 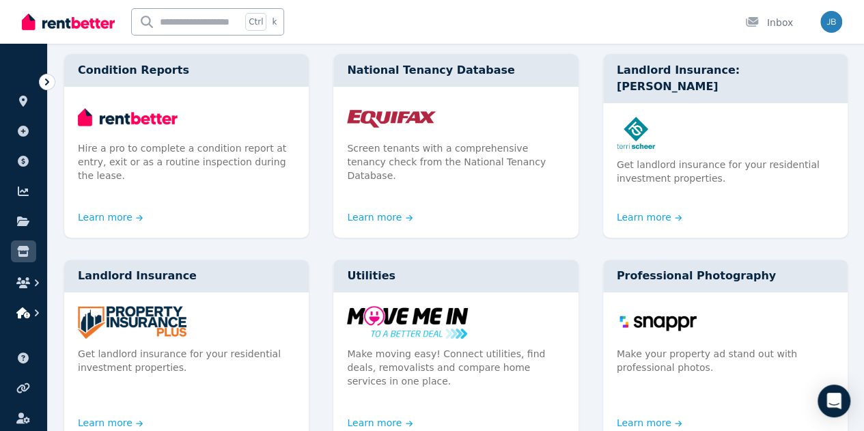 What do you see at coordinates (456, 368) in the screenshot?
I see `p: Make moving easy! Connect utilities, find deals, removalists and compare home services in one place.` at bounding box center [456, 368].